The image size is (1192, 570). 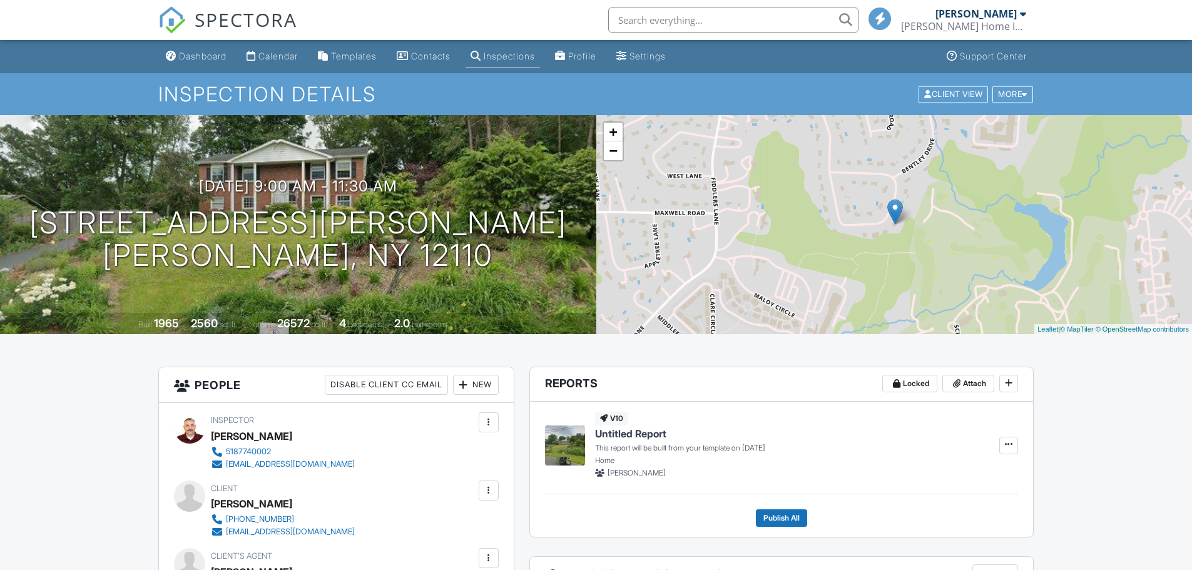 What do you see at coordinates (613, 132) in the screenshot?
I see `a: Zoom in` at bounding box center [613, 132].